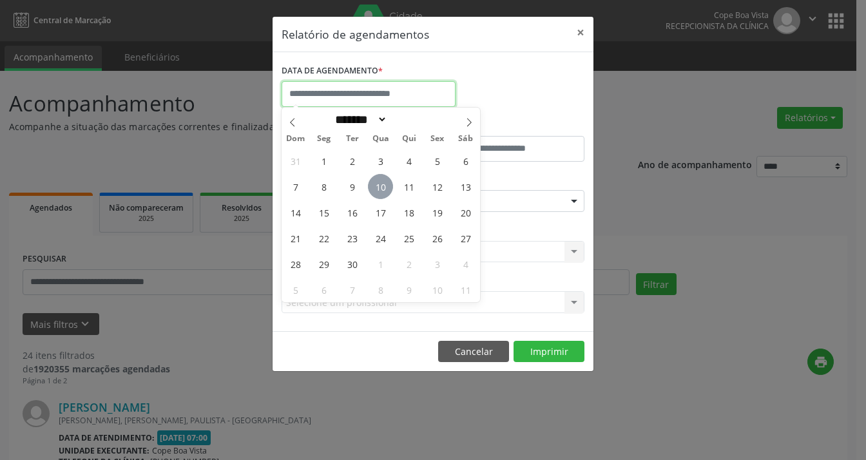 The width and height of the screenshot is (866, 460). Describe the element at coordinates (465, 212) in the screenshot. I see `span: Setembro 20, 2025` at that location.